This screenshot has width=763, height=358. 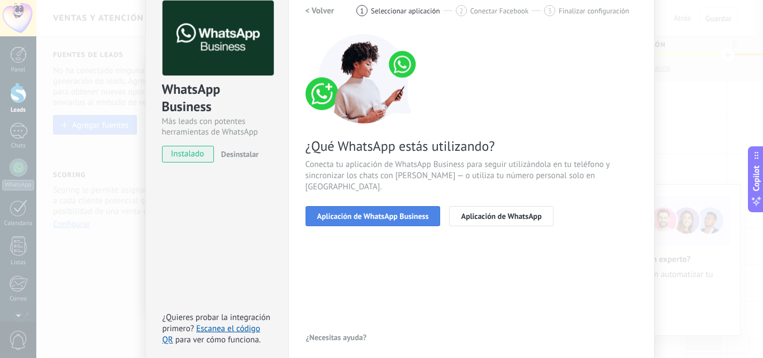 I want to click on span: Aplicación de WhatsApp, so click(x=501, y=216).